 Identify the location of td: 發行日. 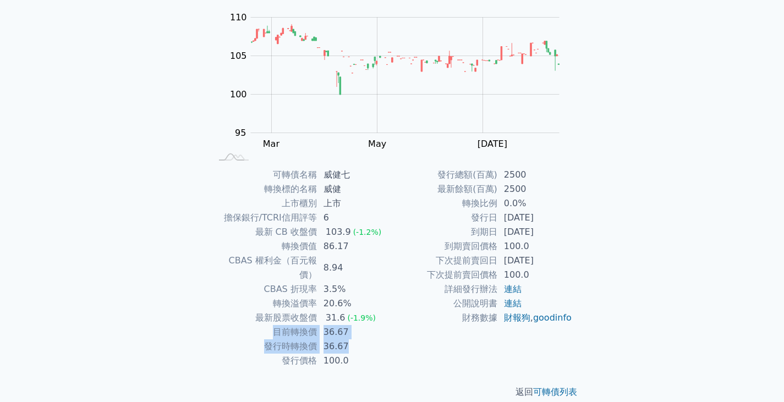
(445, 218).